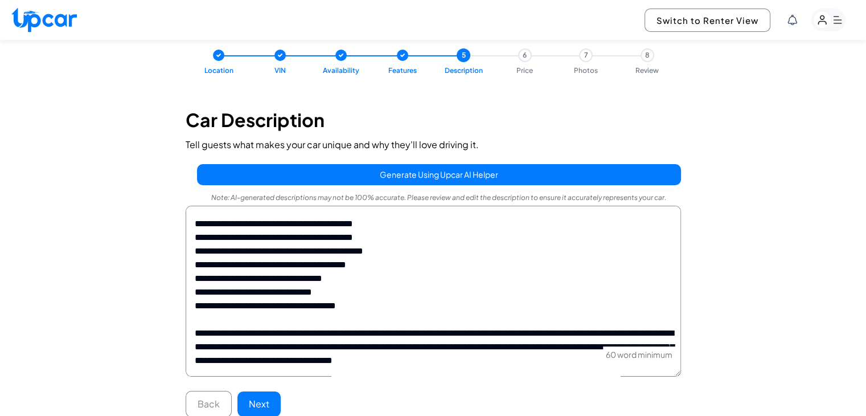 This screenshot has width=866, height=416. Describe the element at coordinates (586, 55) in the screenshot. I see `div: 7` at that location.